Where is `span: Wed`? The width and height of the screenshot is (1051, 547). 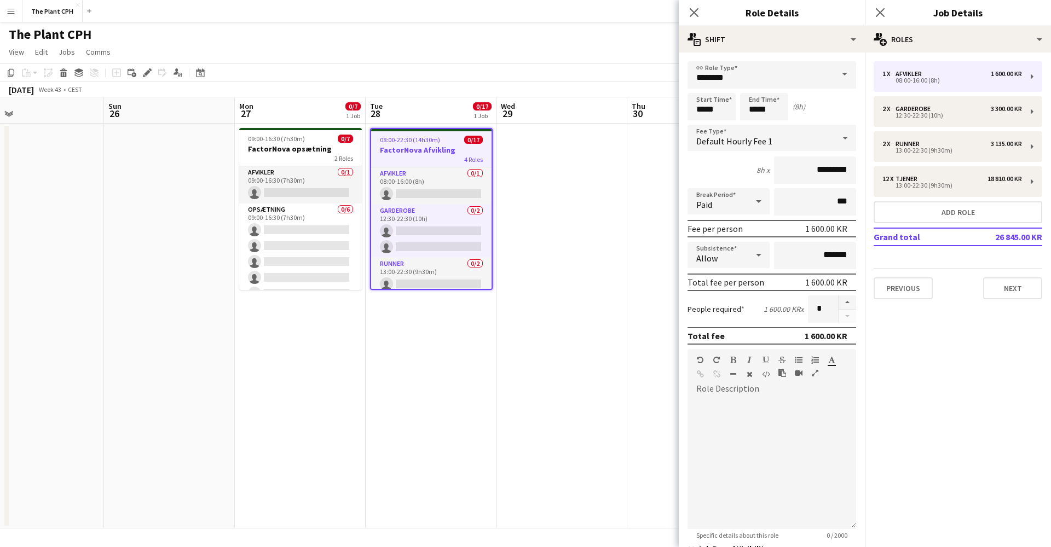
span: Wed is located at coordinates (508, 106).